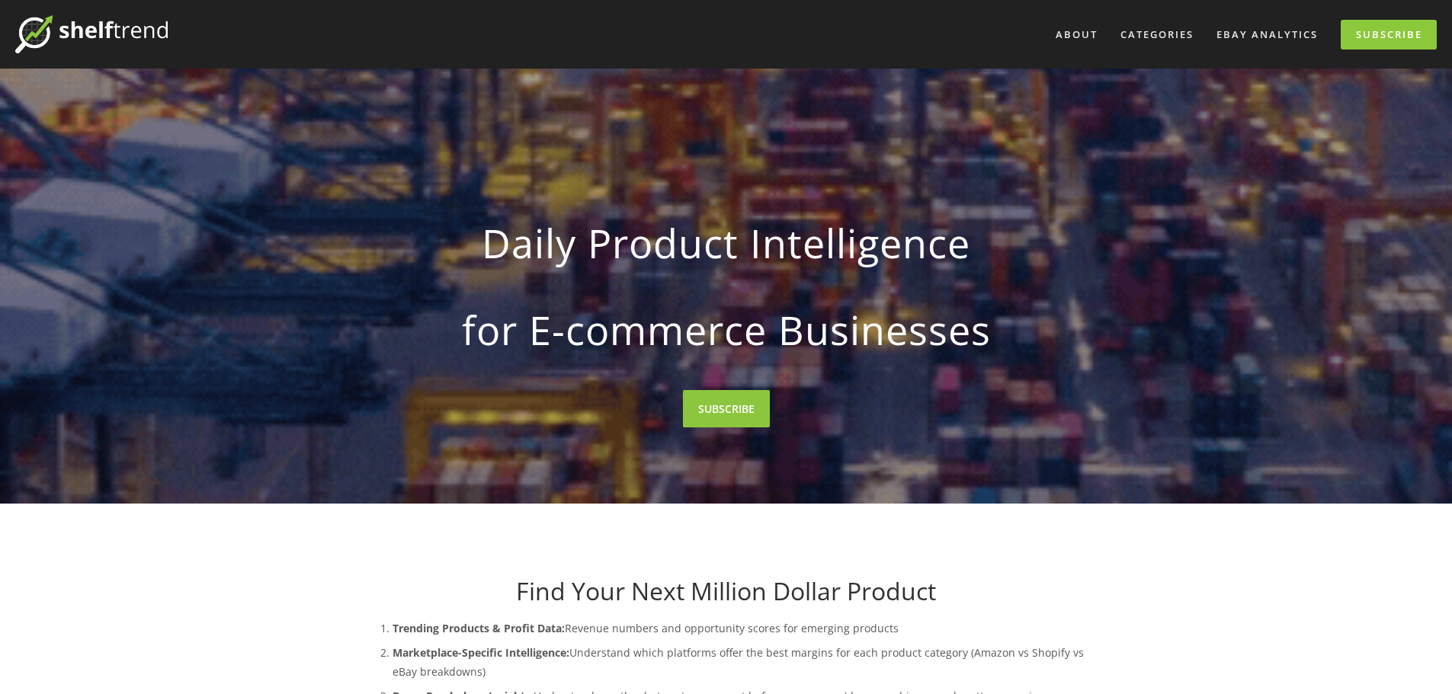 This screenshot has width=1452, height=694. Describe the element at coordinates (479, 628) in the screenshot. I see `strong: Trending Products & Profit Data:` at that location.